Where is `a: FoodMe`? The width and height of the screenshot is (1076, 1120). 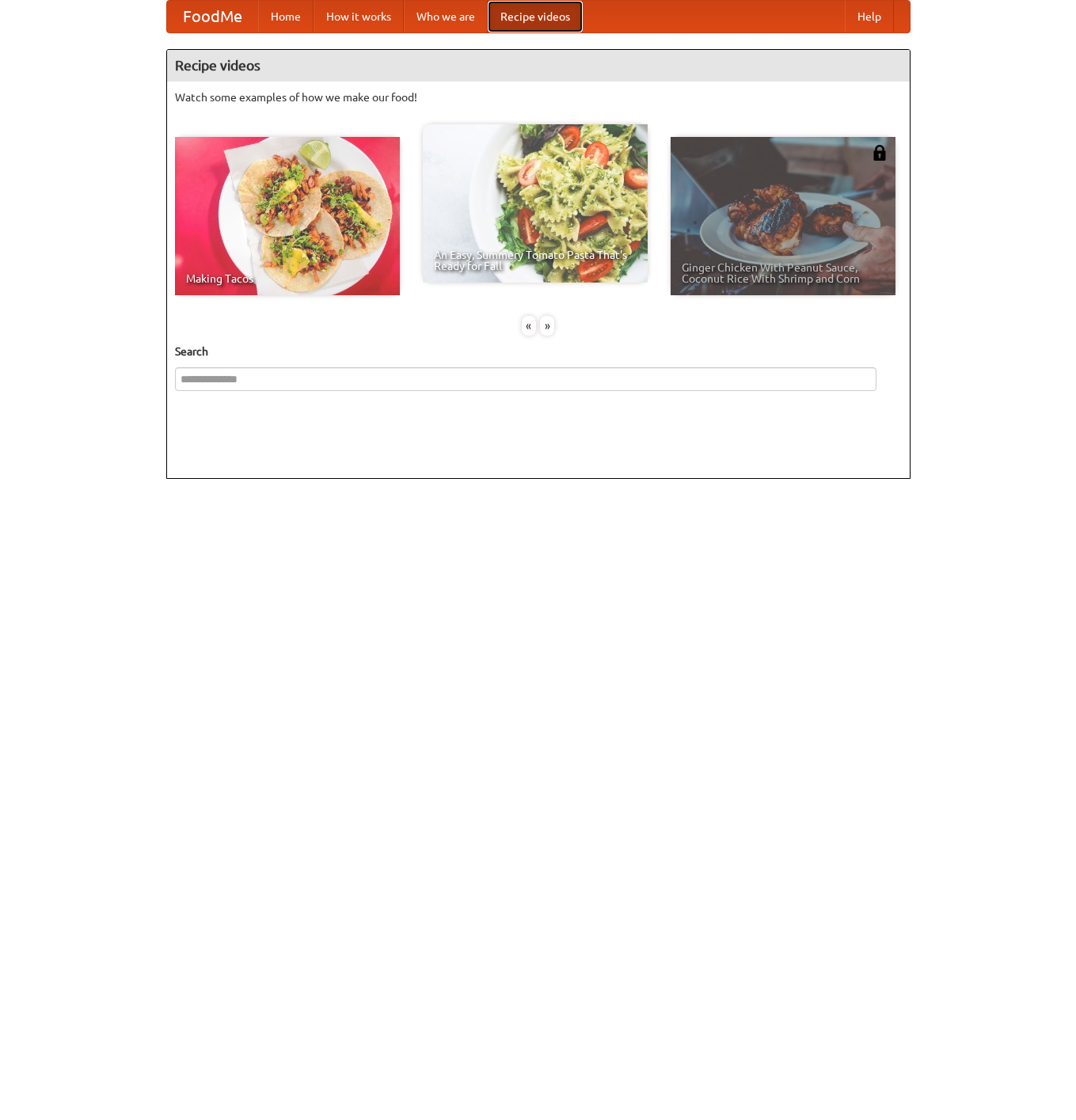 a: FoodMe is located at coordinates (212, 17).